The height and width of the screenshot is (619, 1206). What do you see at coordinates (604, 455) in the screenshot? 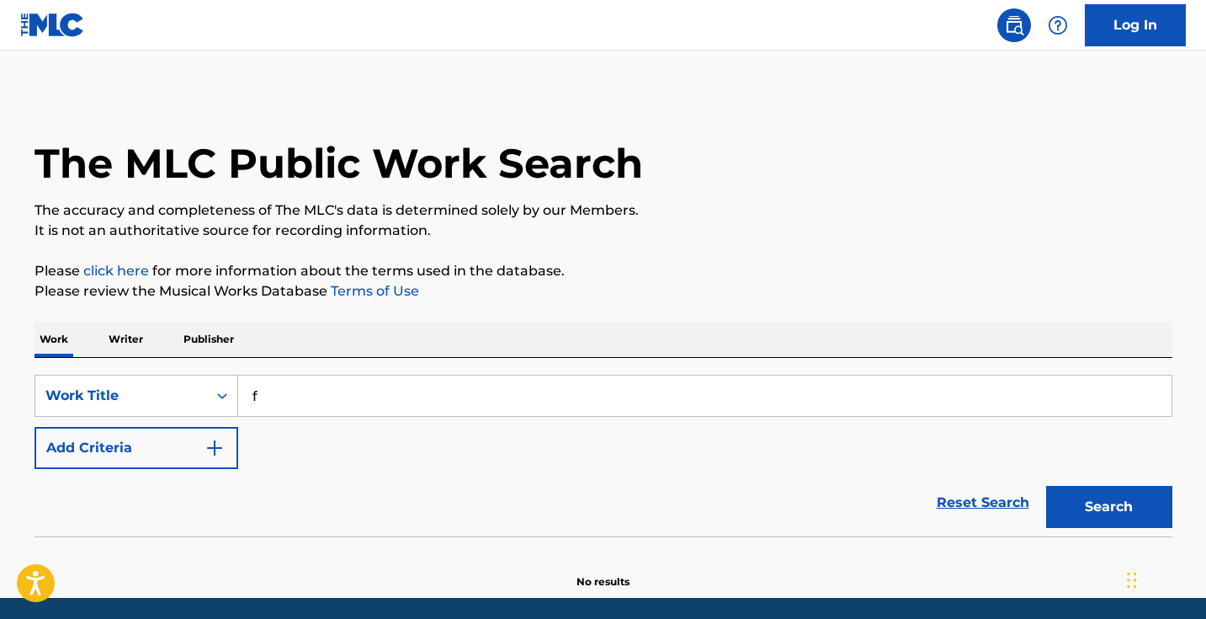
I see `form: Search Form` at bounding box center [604, 455].